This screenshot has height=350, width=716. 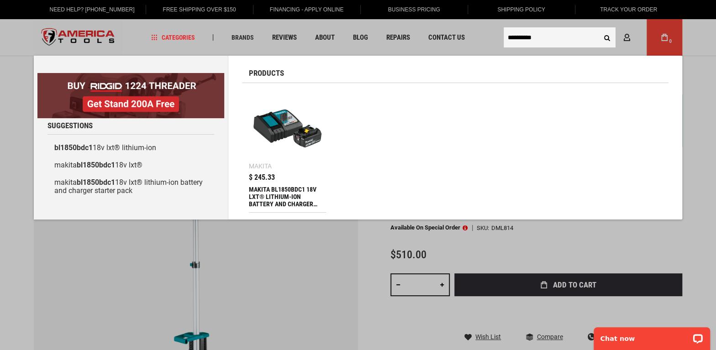 I want to click on a: makitabl1850bdc118v lxt® lithium-ion battery and charger starter pack, so click(x=131, y=187).